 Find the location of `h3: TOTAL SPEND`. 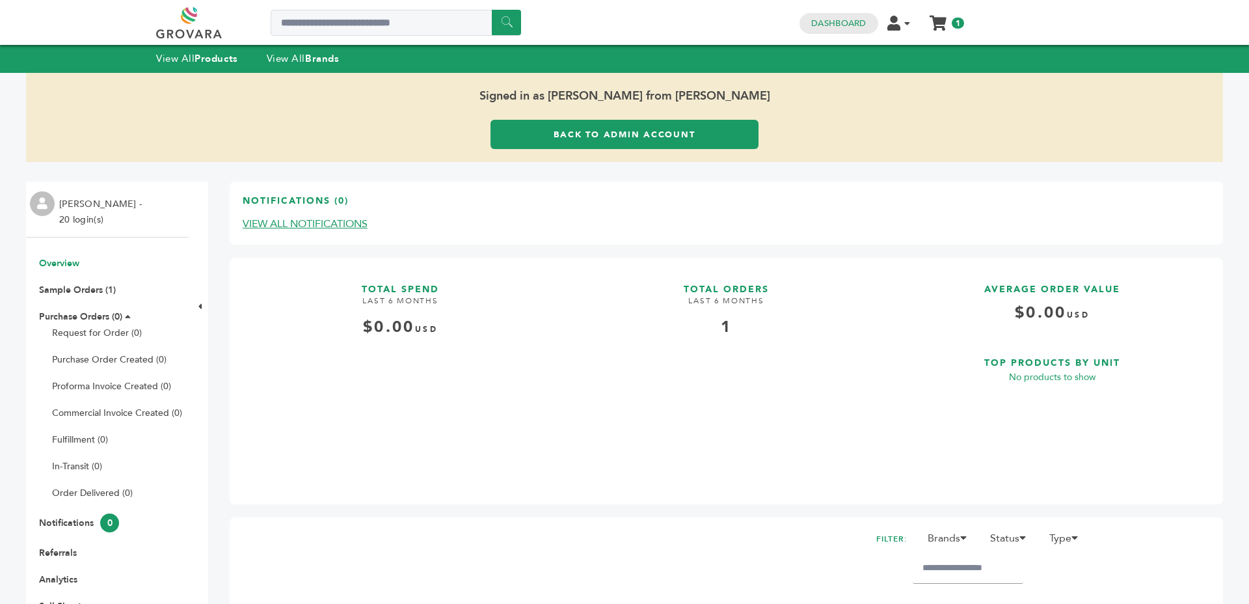

h3: TOTAL SPEND is located at coordinates (400, 283).